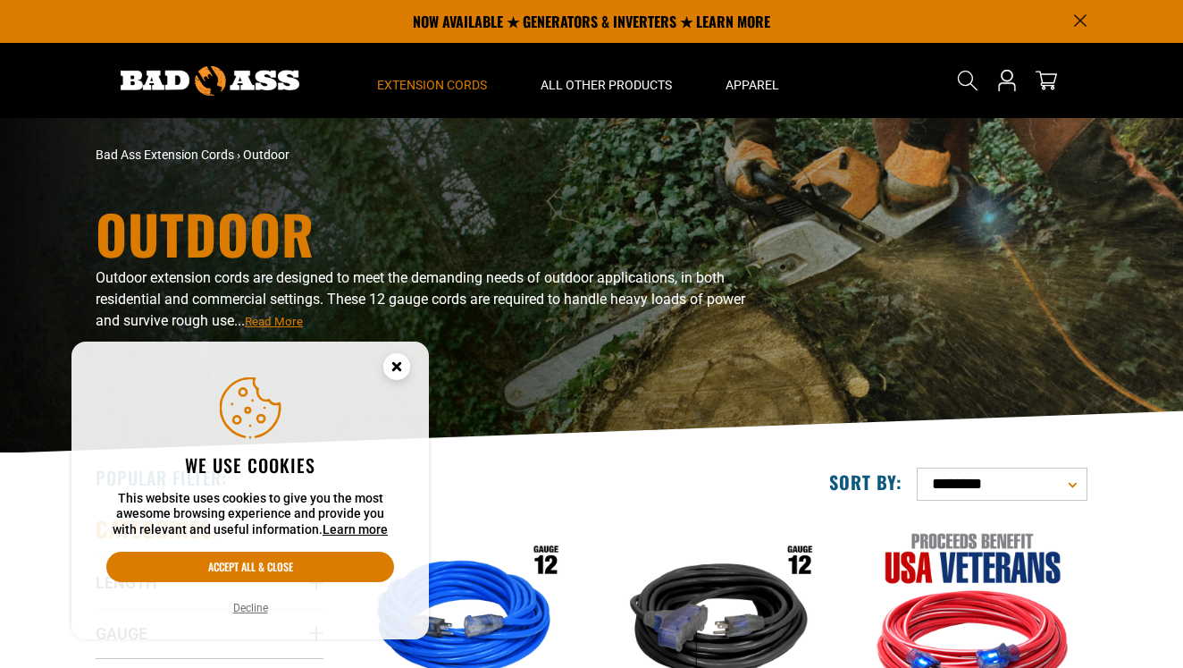 This screenshot has height=668, width=1183. What do you see at coordinates (164, 155) in the screenshot?
I see `a: Bad Ass Extension Cords` at bounding box center [164, 155].